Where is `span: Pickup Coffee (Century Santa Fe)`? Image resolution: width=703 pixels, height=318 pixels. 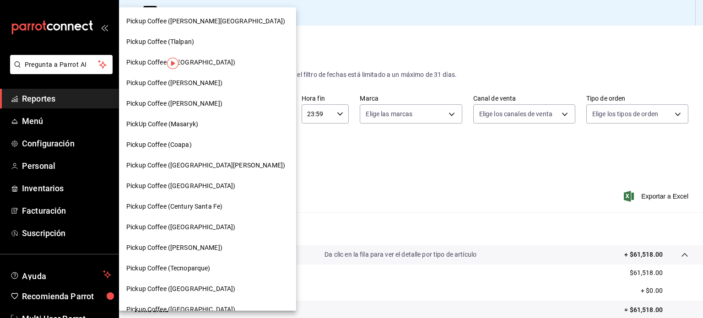
span: Pickup Coffee (Century Santa Fe) is located at coordinates (174, 206).